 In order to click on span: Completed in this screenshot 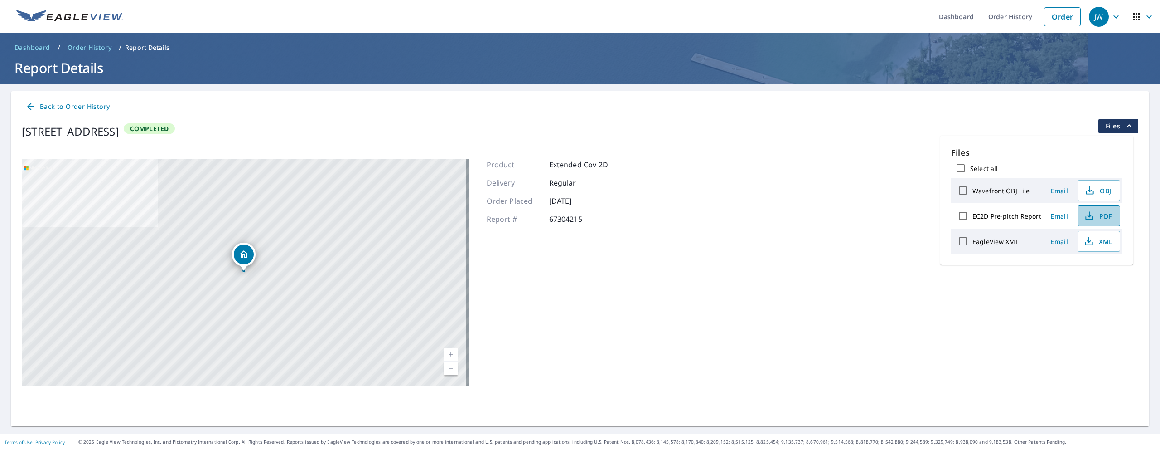, I will do `click(150, 128)`.